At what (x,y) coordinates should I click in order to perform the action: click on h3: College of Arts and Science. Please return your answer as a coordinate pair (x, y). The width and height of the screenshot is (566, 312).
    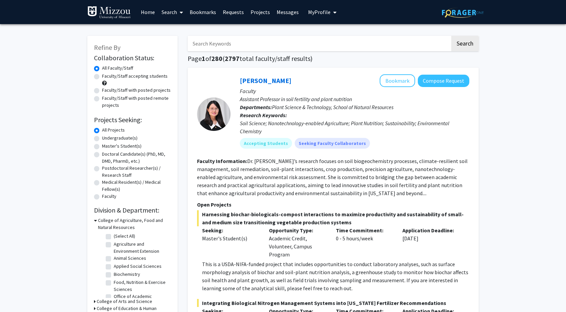
    Looking at the image, I should click on (124, 301).